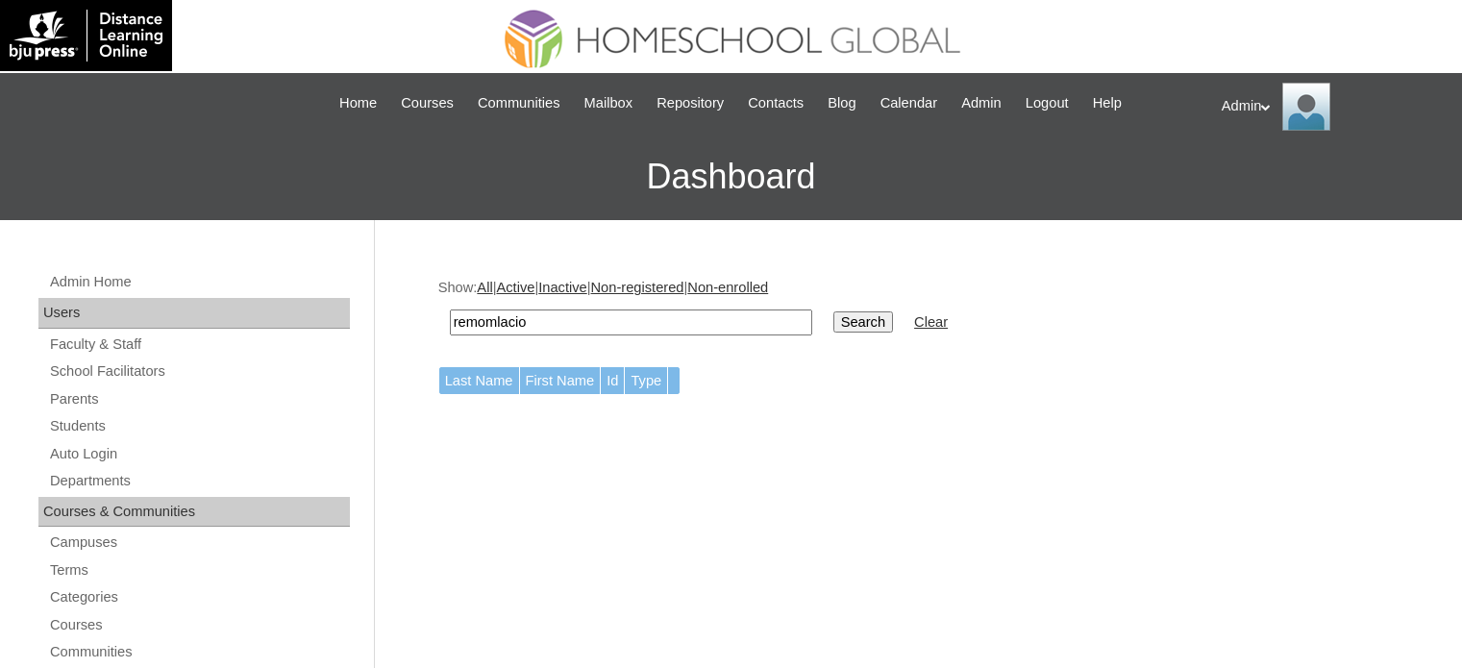  Describe the element at coordinates (775, 103) in the screenshot. I see `span: Contacts` at that location.